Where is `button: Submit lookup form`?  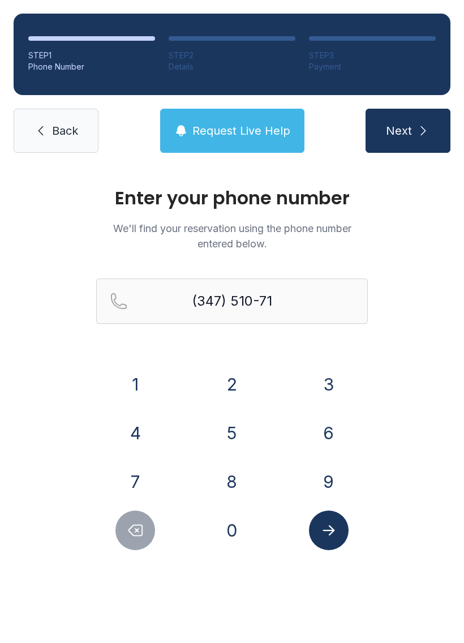
button: Submit lookup form is located at coordinates (329, 530).